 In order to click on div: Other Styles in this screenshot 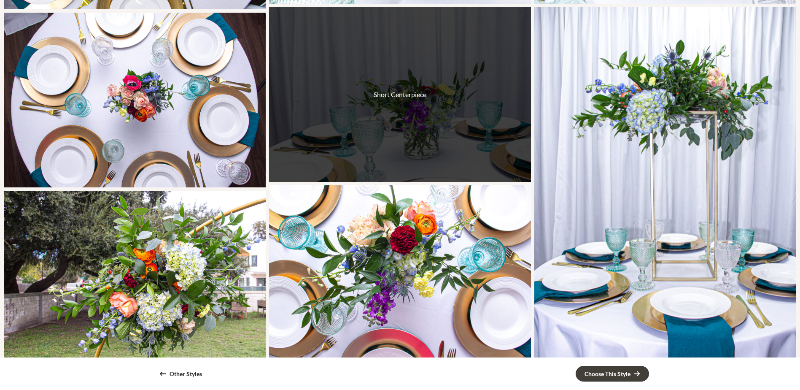, I will do `click(185, 373)`.